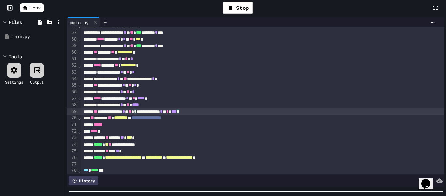 The height and width of the screenshot is (196, 446). What do you see at coordinates (72, 92) in the screenshot?
I see `div: 66` at bounding box center [72, 92].